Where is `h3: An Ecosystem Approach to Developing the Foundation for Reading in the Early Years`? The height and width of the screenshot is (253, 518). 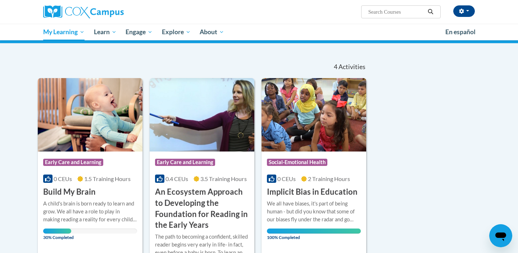
h3: An Ecosystem Approach to Developing the Foundation for Reading in the Early Years is located at coordinates (202, 208).